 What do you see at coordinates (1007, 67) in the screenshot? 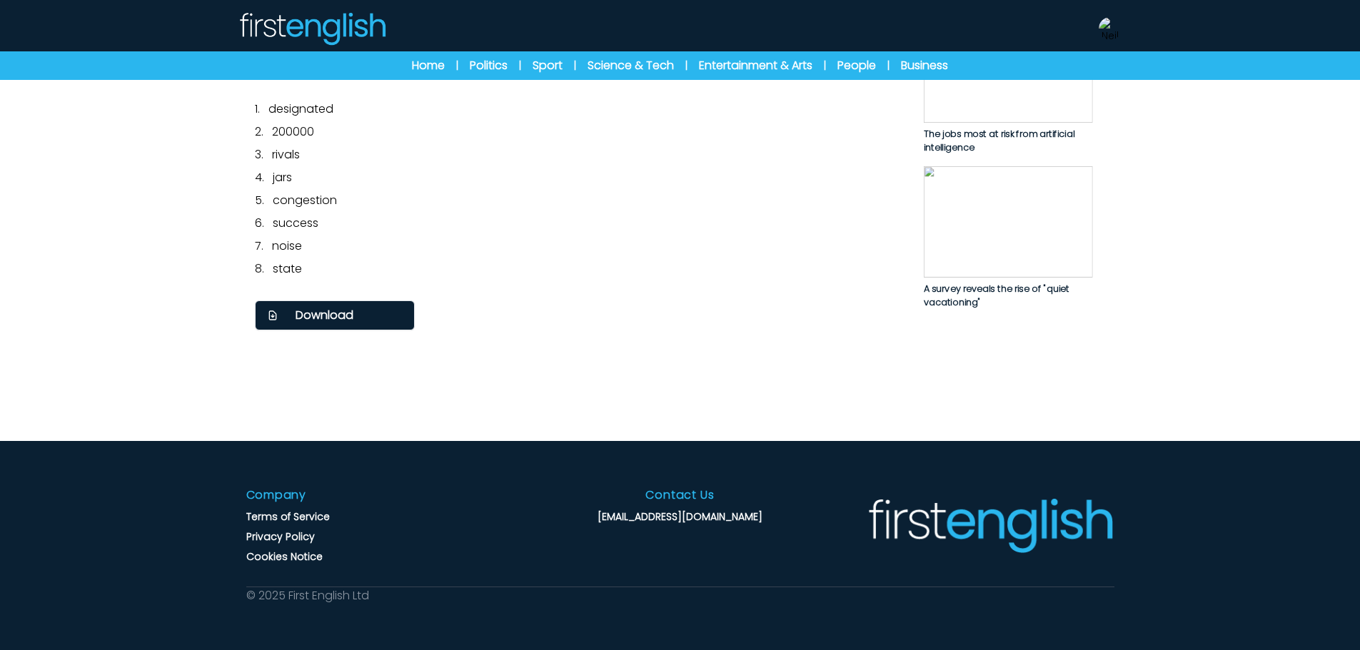
I see `img: Mc4A3J4fmjCAbhVZ9gickfZg2sVMnQa67NifcKTi.jpg` at bounding box center [1007, 67].